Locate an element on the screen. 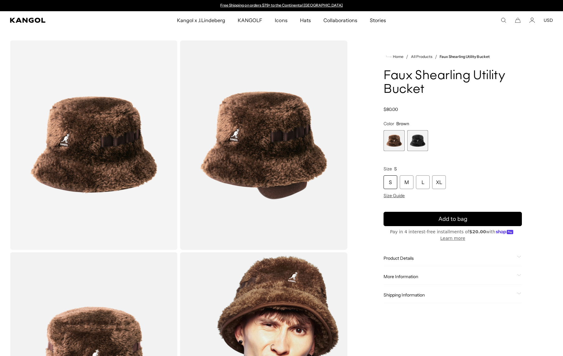 This screenshot has width=563, height=356. div: 2 of 2 is located at coordinates (417, 140).